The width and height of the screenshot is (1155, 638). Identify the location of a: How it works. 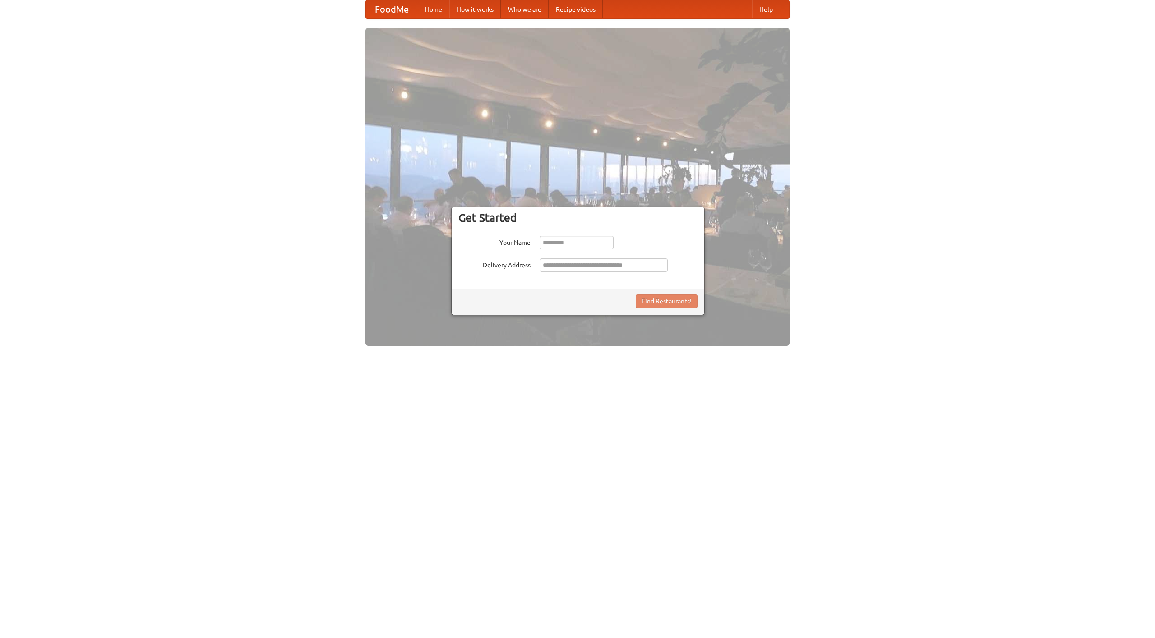
(475, 9).